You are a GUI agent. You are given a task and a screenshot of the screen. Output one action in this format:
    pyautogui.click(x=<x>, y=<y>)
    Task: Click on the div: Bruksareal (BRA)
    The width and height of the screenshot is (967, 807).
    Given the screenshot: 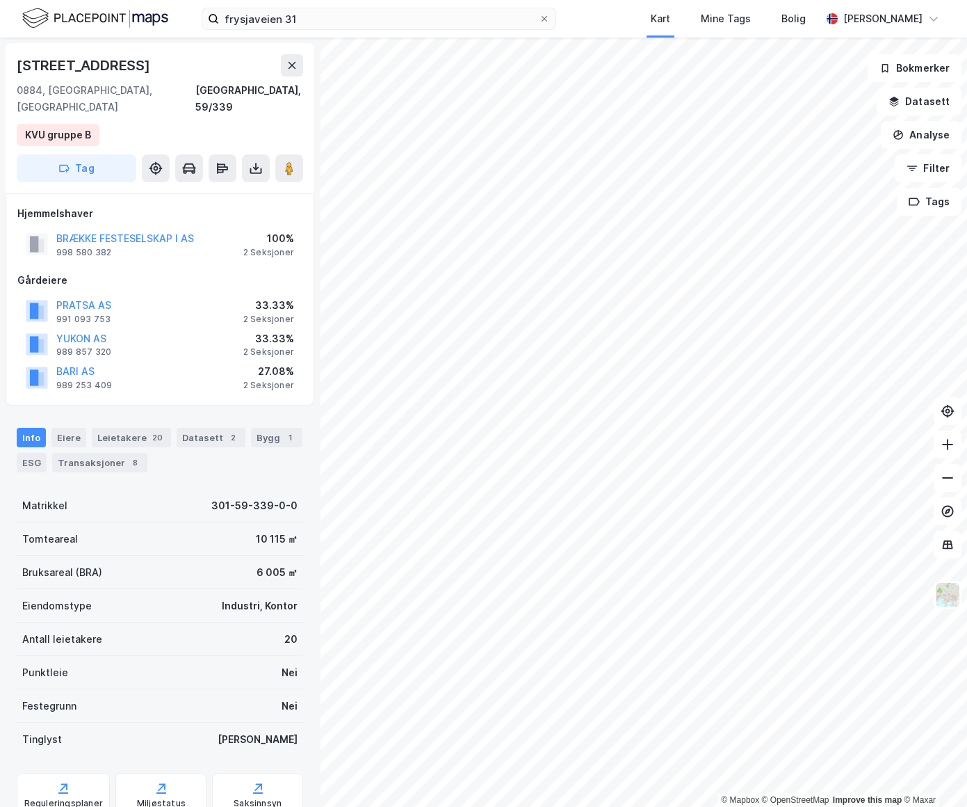 What is the action you would take?
    pyautogui.click(x=62, y=572)
    